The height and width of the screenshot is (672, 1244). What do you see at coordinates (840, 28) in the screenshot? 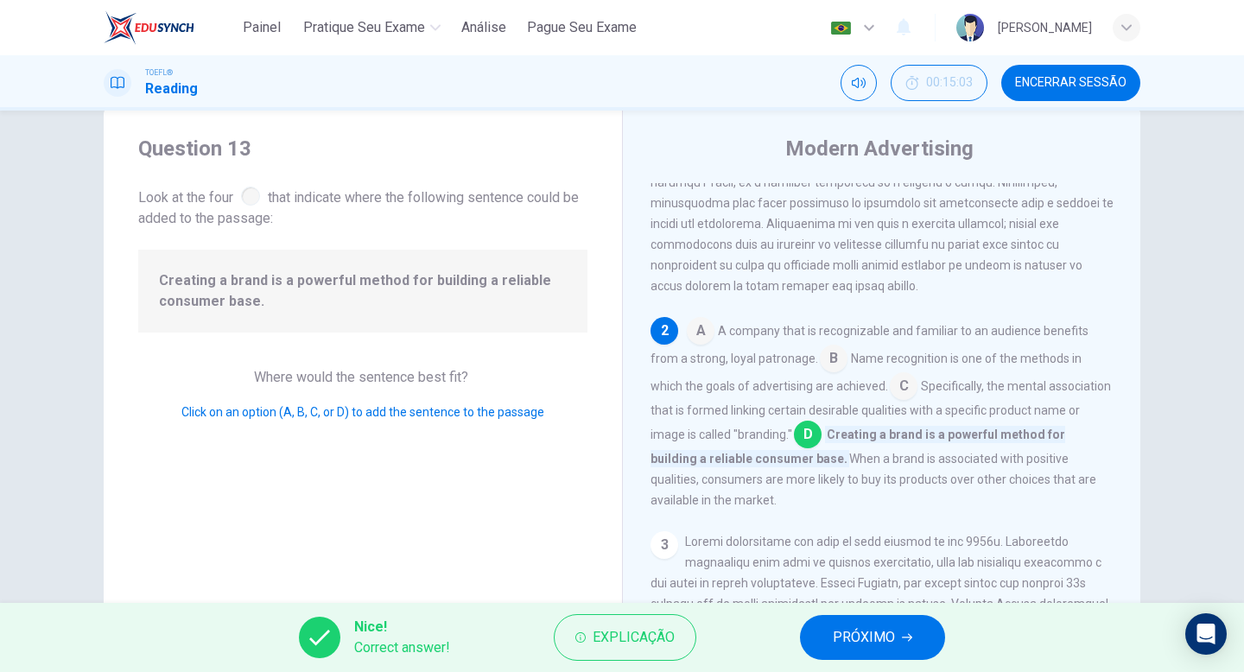
I see `img: pt` at bounding box center [840, 28].